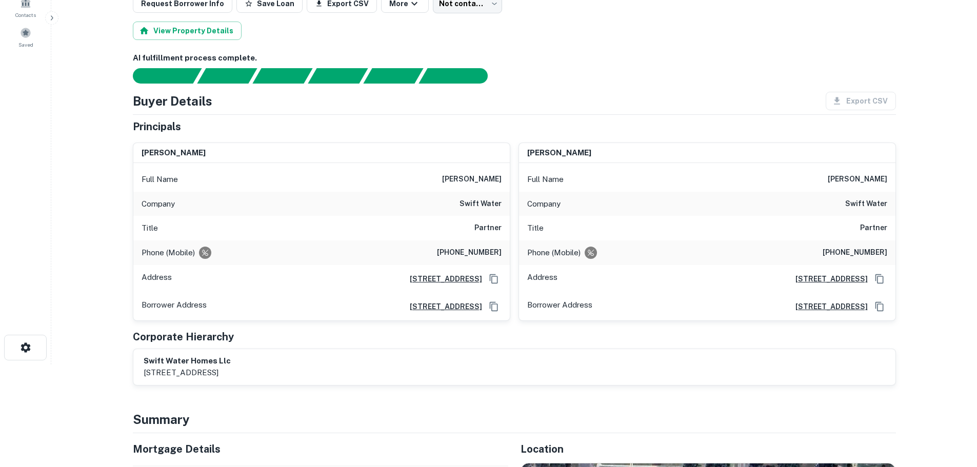  Describe the element at coordinates (459, 76) in the screenshot. I see `div: AI fulfillment process complete.` at that location.